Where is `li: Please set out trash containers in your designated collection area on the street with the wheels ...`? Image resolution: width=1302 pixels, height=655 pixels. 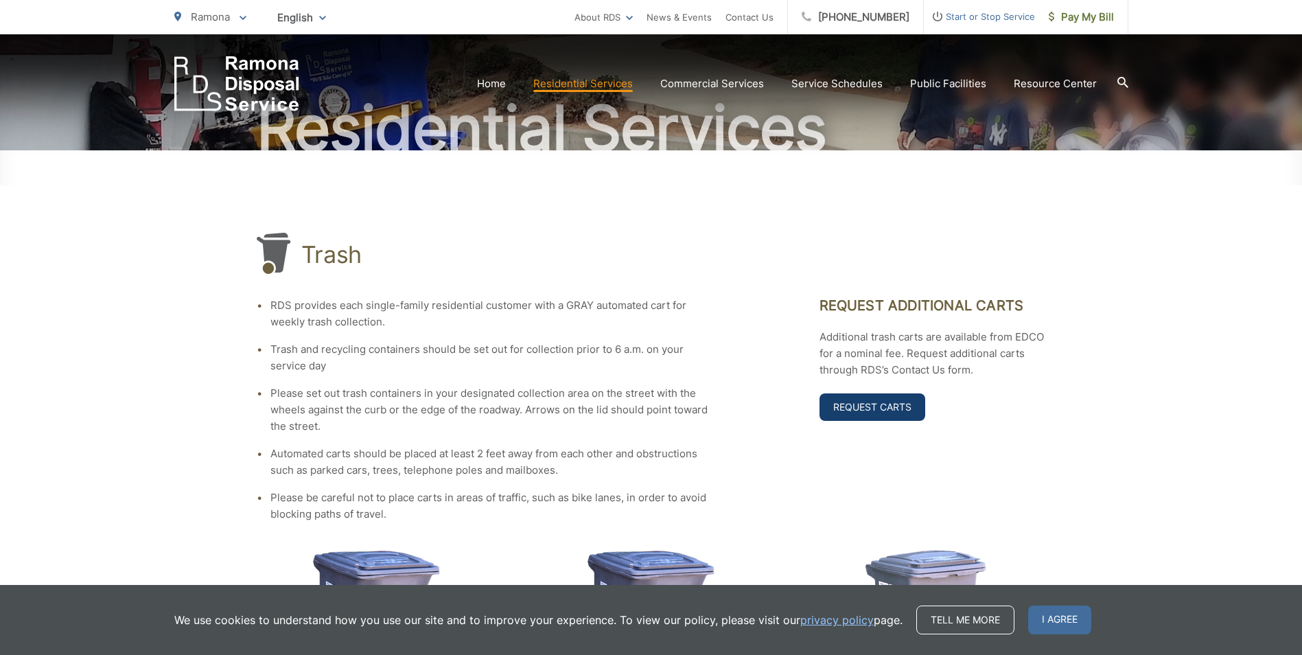
li: Please set out trash containers in your designated collection area on the street with the wheels ... is located at coordinates (490, 410).